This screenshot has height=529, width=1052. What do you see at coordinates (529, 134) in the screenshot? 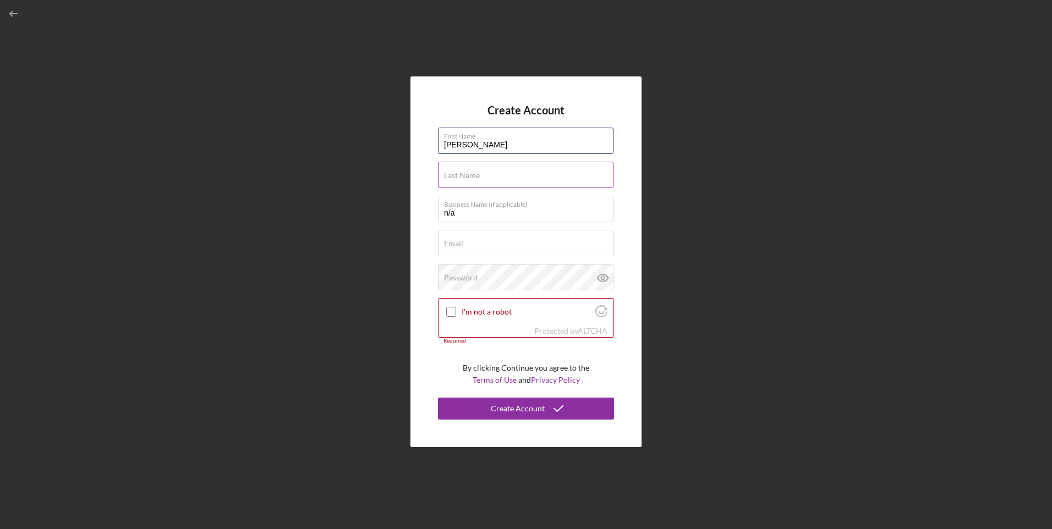
I see `label: First Name` at bounding box center [529, 134].